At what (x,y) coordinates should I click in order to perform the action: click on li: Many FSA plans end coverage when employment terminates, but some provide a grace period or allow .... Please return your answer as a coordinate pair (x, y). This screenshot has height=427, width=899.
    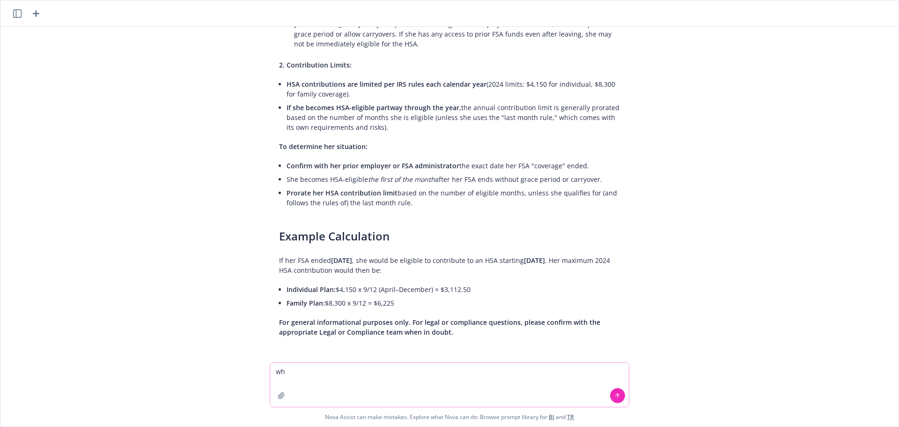
    Looking at the image, I should click on (457, 34).